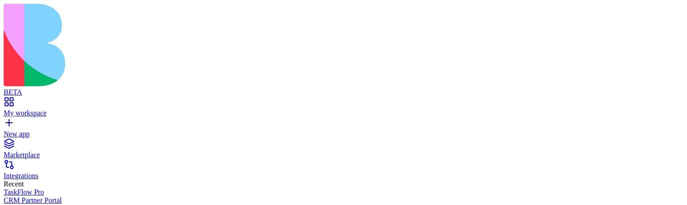 Image resolution: width=687 pixels, height=205 pixels. I want to click on div: Integrations, so click(344, 176).